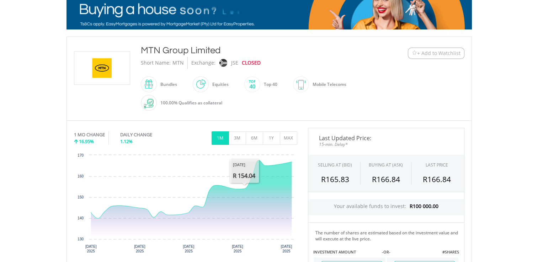  Describe the element at coordinates (186, 205) in the screenshot. I see `svg: Interactive chart` at that location.